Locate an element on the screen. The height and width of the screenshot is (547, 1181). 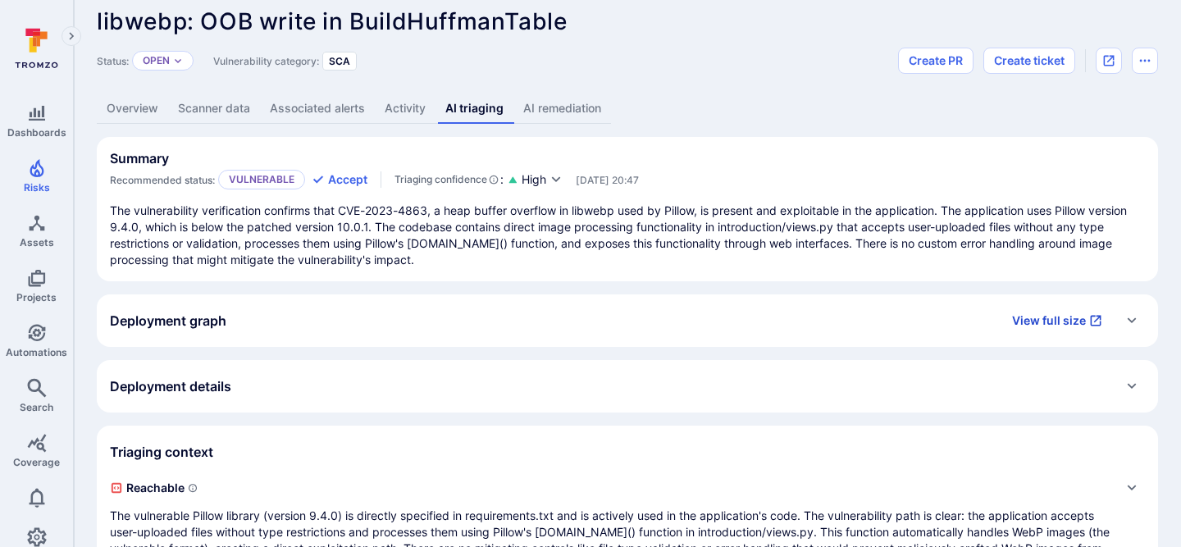
h2: Summary is located at coordinates (139, 158).